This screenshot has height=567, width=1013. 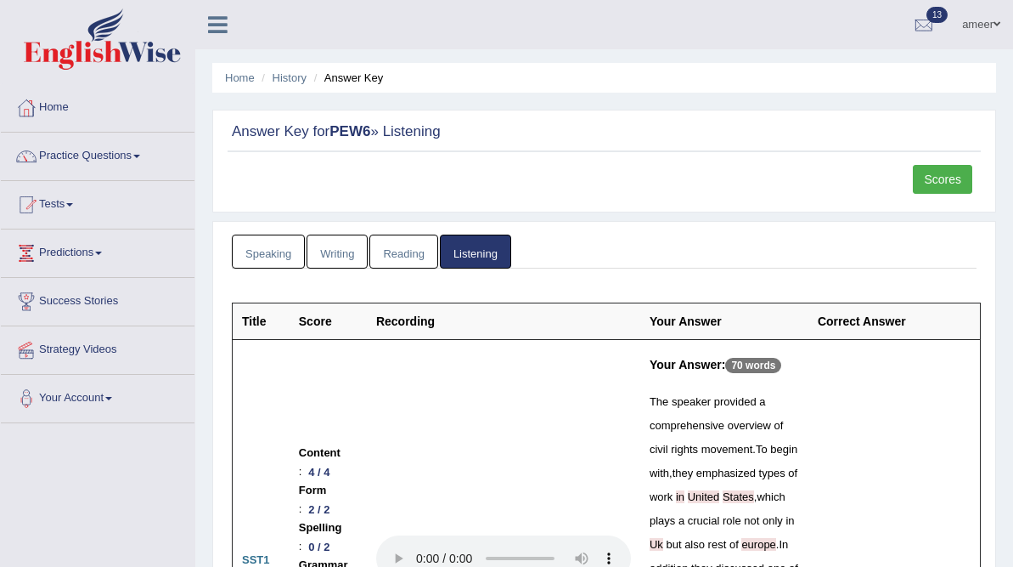 What do you see at coordinates (762, 448) in the screenshot?
I see `span: To` at bounding box center [762, 448].